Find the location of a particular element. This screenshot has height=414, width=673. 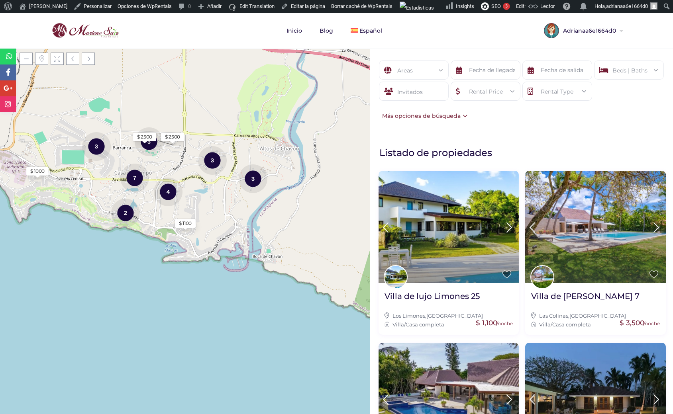

span: Insights is located at coordinates (465, 6).